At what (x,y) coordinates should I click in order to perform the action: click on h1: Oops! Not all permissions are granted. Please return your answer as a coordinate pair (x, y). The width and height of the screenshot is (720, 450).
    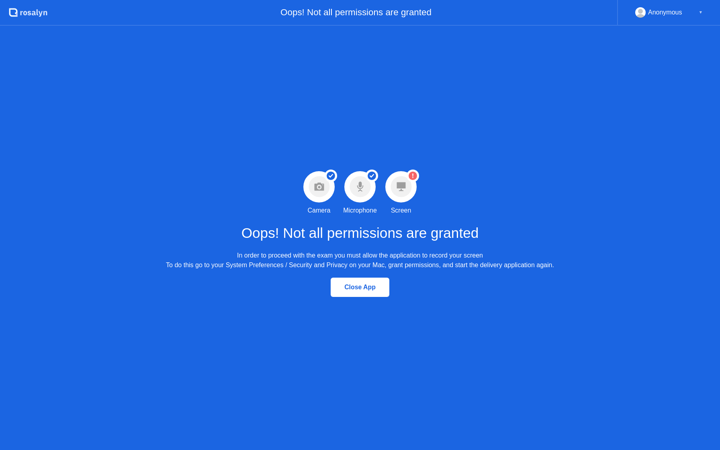
    Looking at the image, I should click on (360, 233).